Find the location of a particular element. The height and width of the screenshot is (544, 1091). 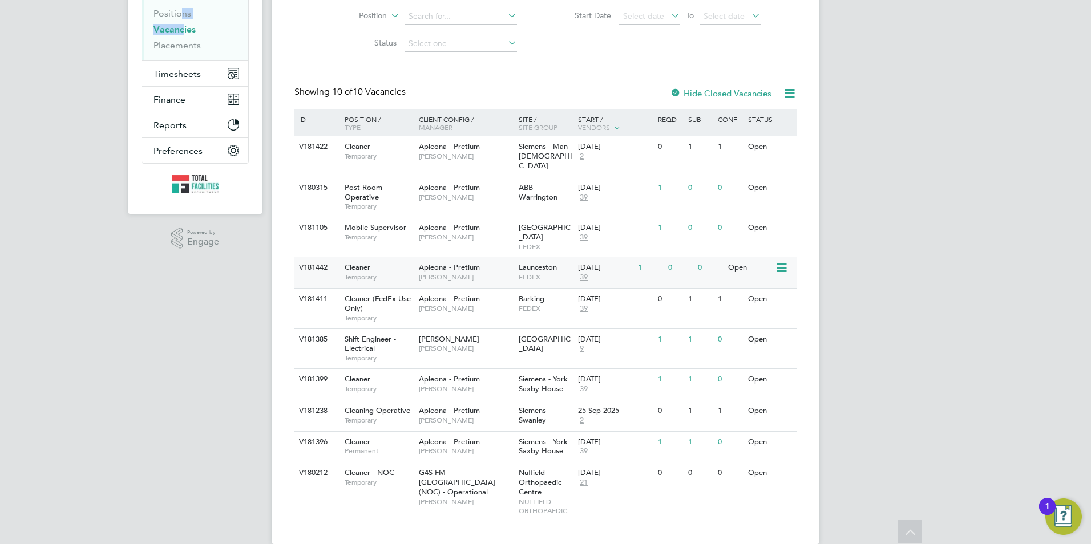

div: V181396 is located at coordinates (316, 442).